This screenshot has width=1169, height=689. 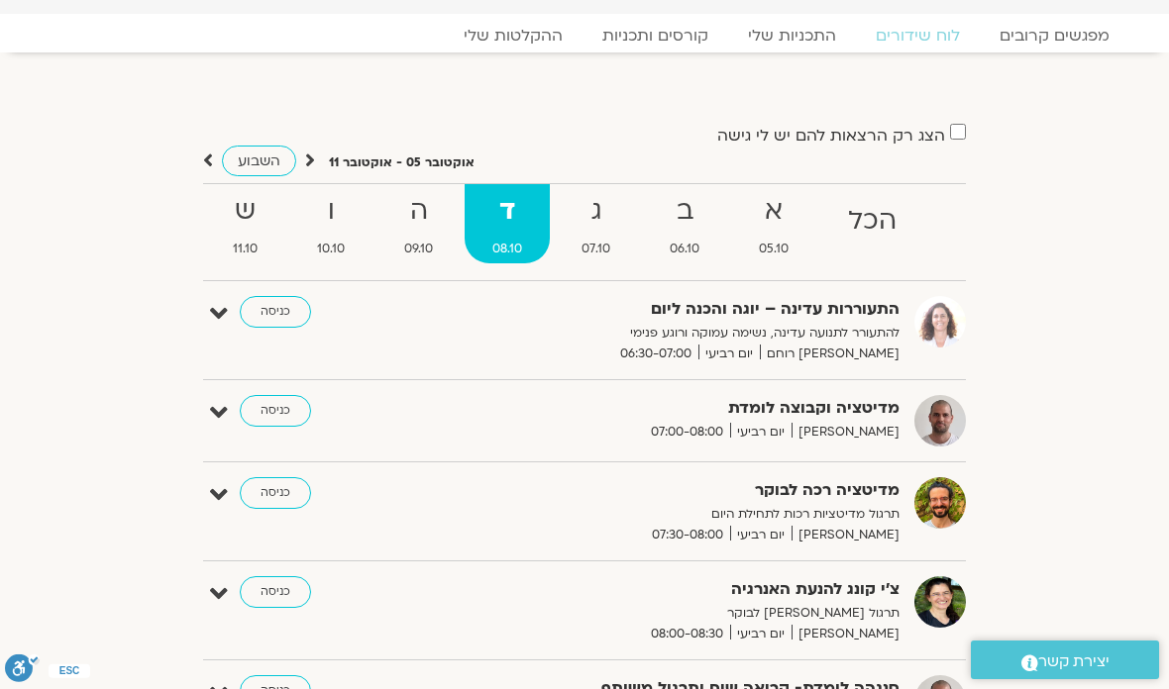 I want to click on strong: ו, so click(x=331, y=211).